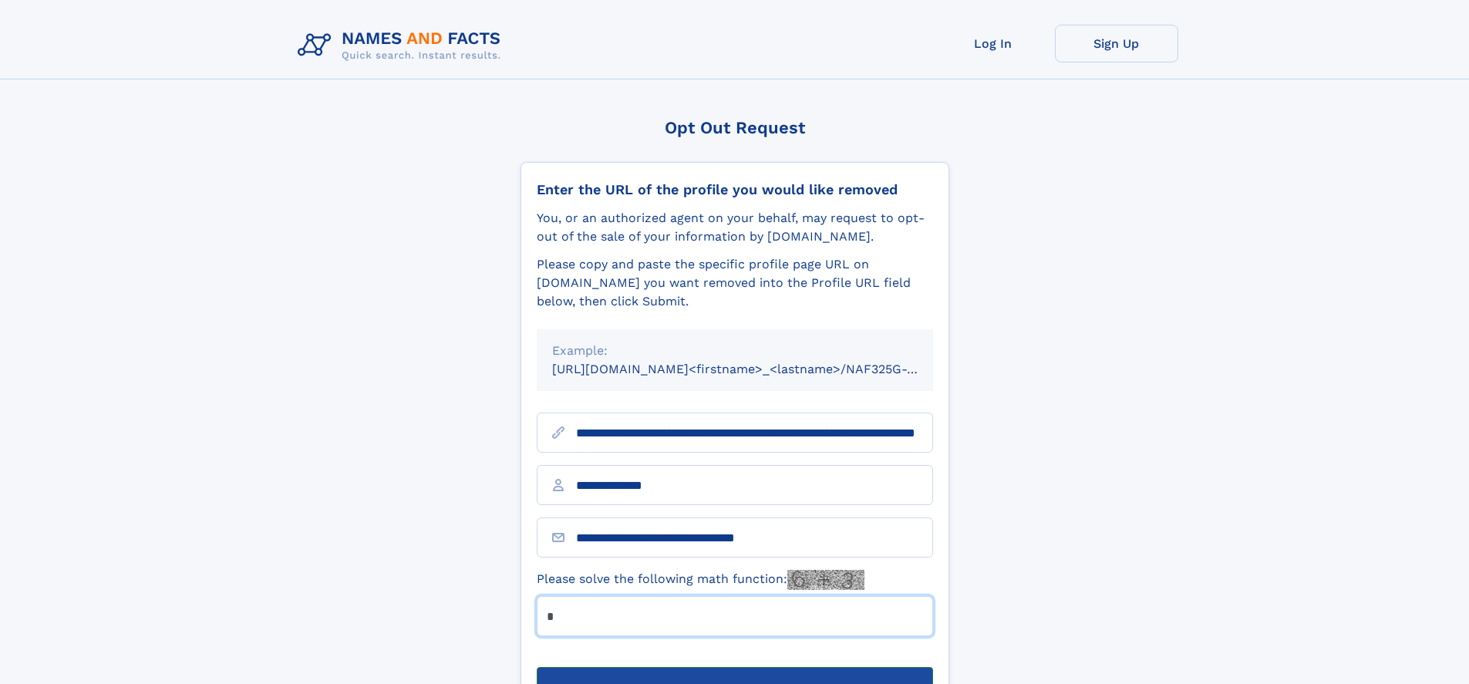 Image resolution: width=1469 pixels, height=684 pixels. What do you see at coordinates (735, 228) in the screenshot?
I see `div: You, or an authorized agent on your behalf, may request to opt-out of the sale of your informatio...` at bounding box center [735, 228].